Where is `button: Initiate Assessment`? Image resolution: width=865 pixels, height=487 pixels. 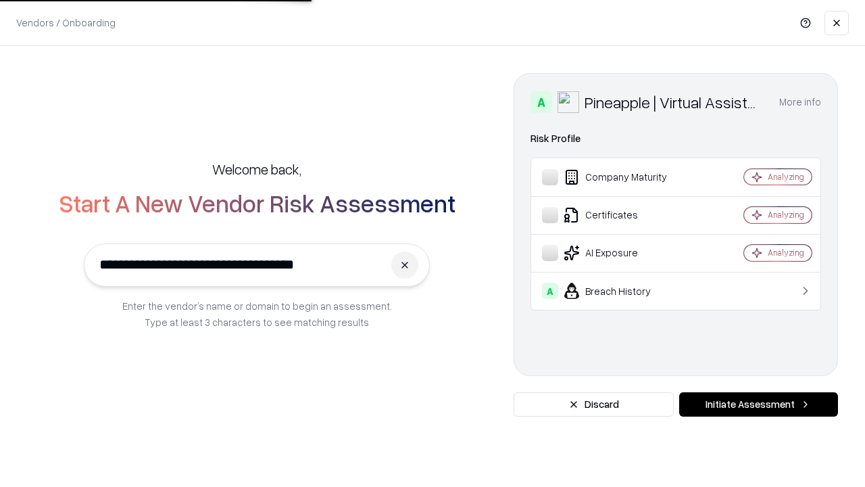
button: Initiate Assessment is located at coordinates (758, 404).